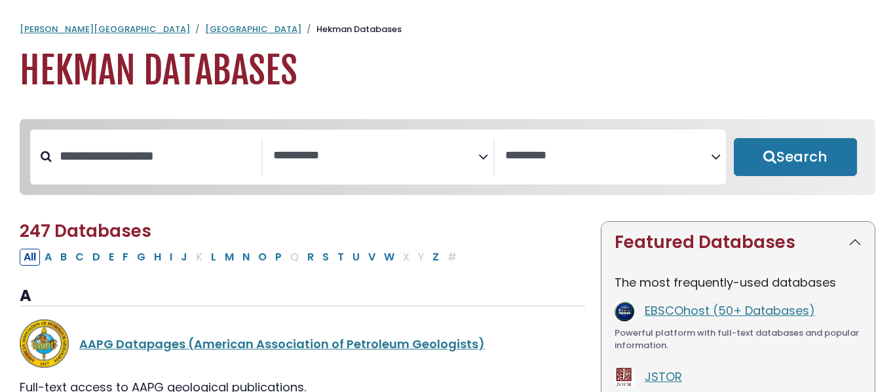 The image size is (895, 392). Describe the element at coordinates (85, 231) in the screenshot. I see `span: 247 Databases` at that location.